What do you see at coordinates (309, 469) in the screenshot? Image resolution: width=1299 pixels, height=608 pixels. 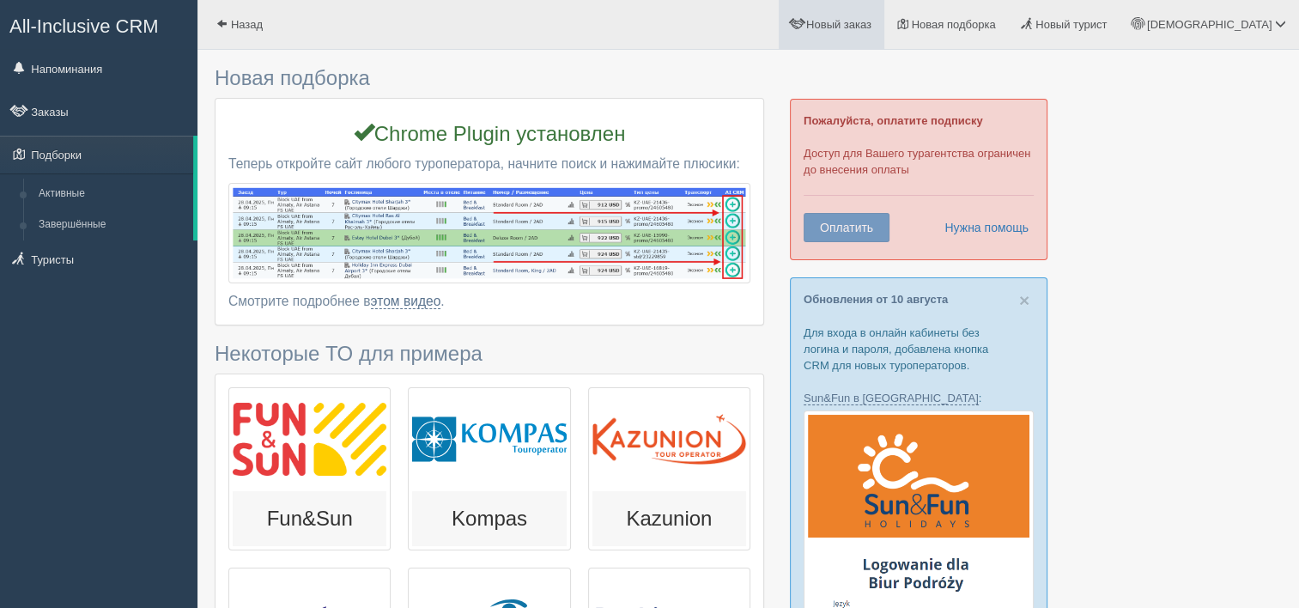 I see `a: Fun&Sun` at bounding box center [309, 469].